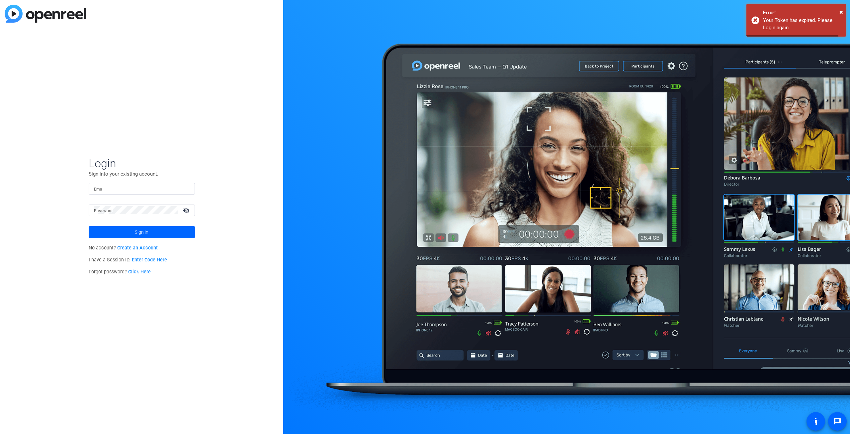 The width and height of the screenshot is (850, 434). What do you see at coordinates (142, 188) in the screenshot?
I see `input: Enter Email Address` at bounding box center [142, 188].